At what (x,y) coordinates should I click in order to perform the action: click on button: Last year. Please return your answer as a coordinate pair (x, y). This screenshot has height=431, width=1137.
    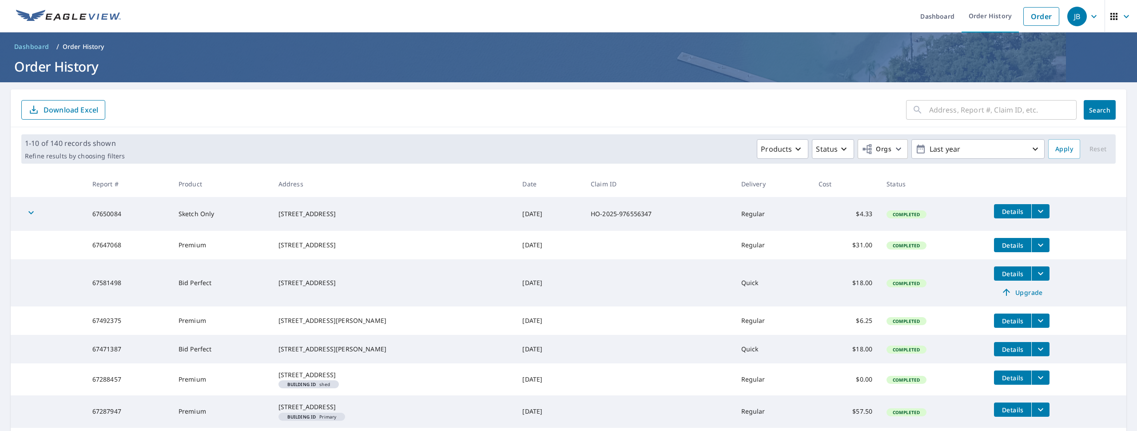
    Looking at the image, I should click on (978, 149).